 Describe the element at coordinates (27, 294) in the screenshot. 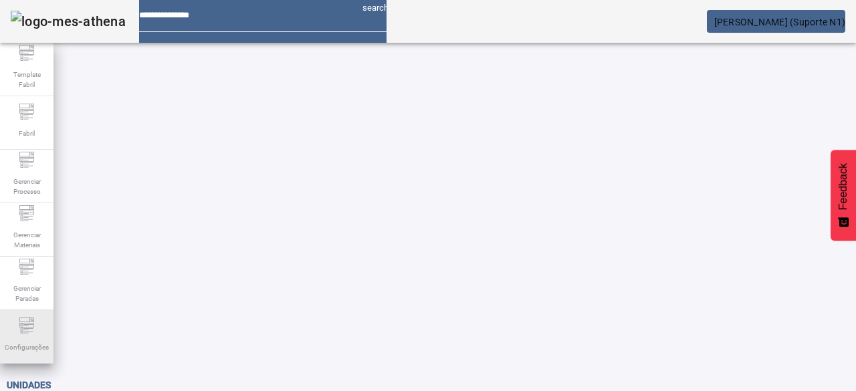

I see `span: Gerenciar Paradas` at that location.